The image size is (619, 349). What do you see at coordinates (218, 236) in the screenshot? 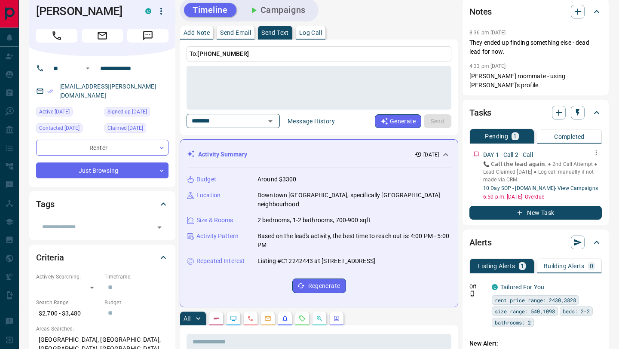
I see `p: Activity Pattern` at bounding box center [218, 236].